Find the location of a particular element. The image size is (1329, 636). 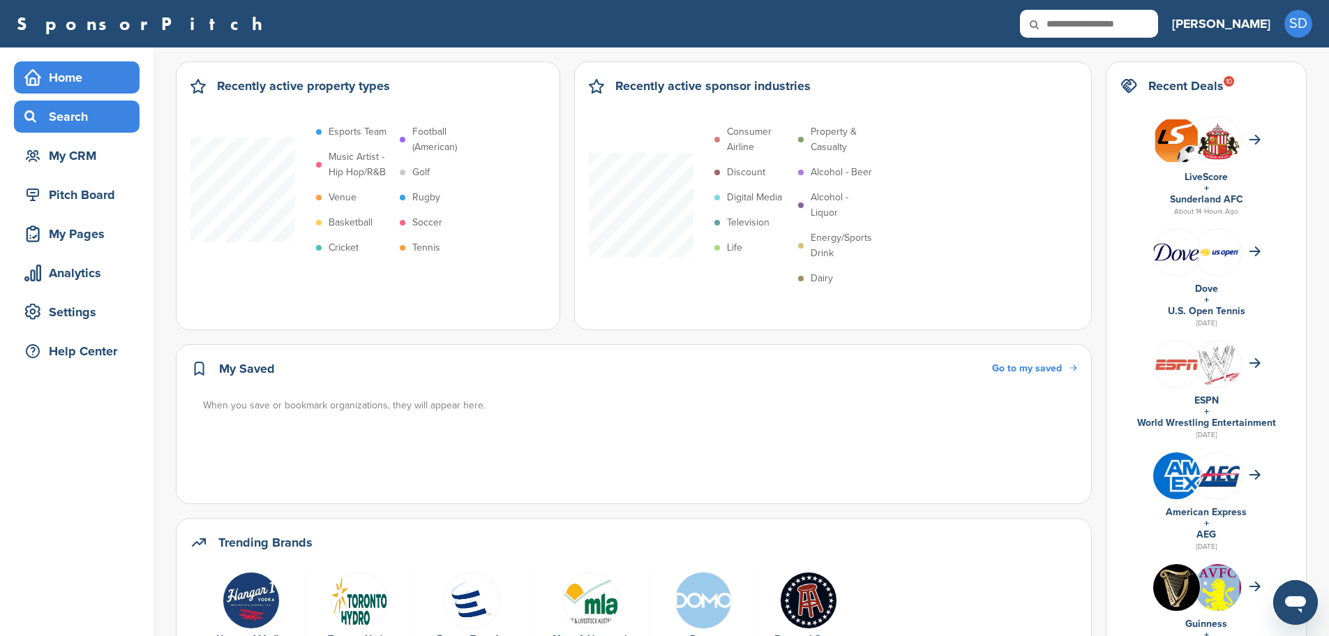

a: American Express is located at coordinates (1206, 511).